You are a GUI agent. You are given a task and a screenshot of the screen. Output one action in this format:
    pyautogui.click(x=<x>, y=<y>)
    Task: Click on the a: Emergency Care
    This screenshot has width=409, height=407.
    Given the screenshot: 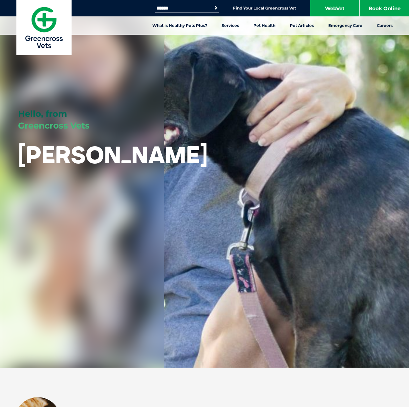 What is the action you would take?
    pyautogui.click(x=345, y=26)
    